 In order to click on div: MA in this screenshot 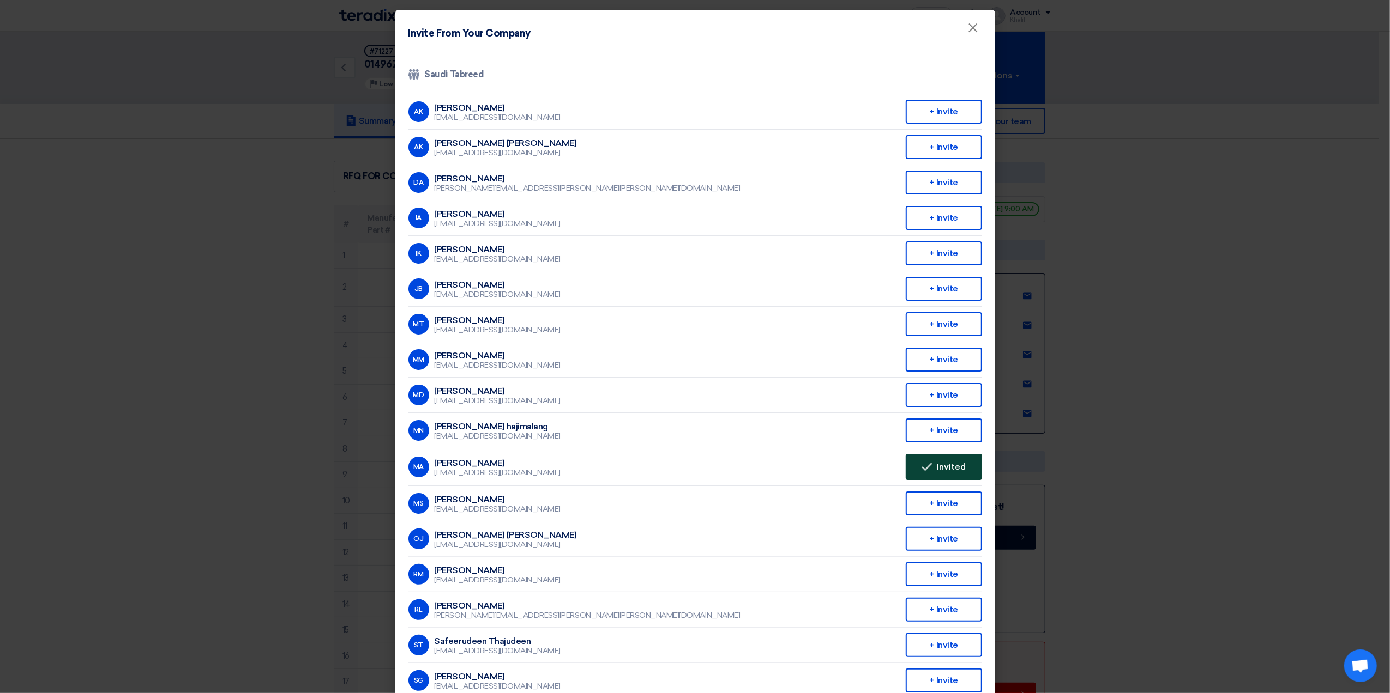, I will do `click(419, 467)`.